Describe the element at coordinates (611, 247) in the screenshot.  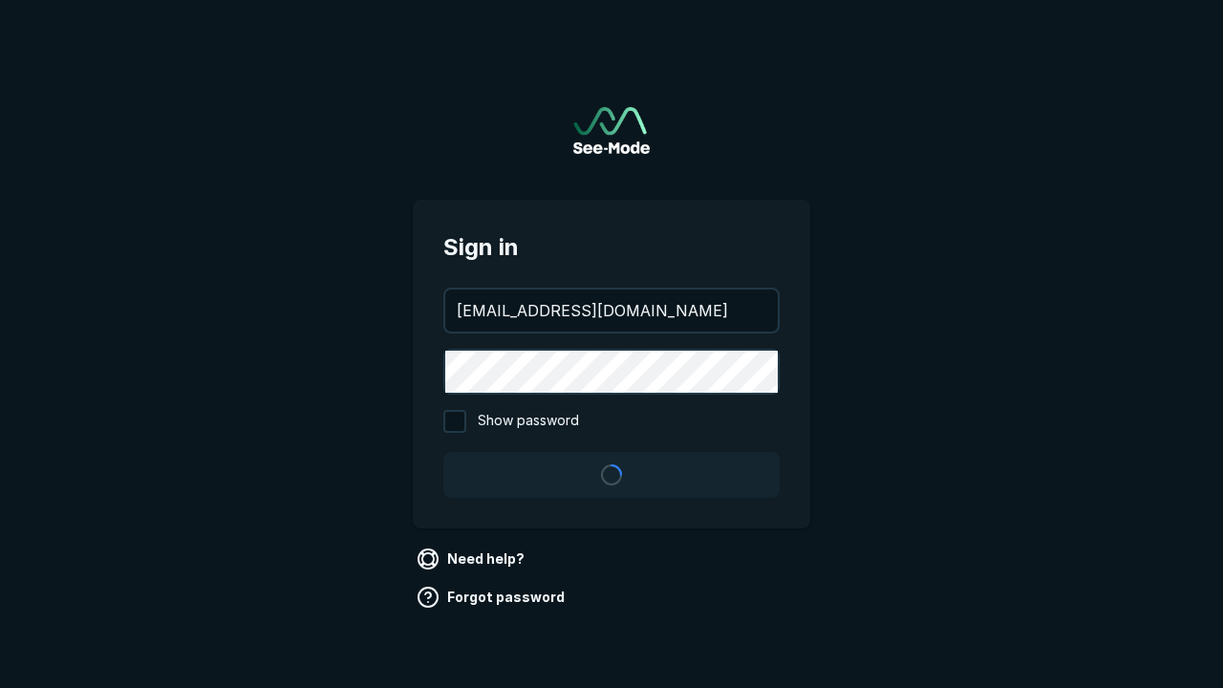
I see `span: Sign in` at that location.